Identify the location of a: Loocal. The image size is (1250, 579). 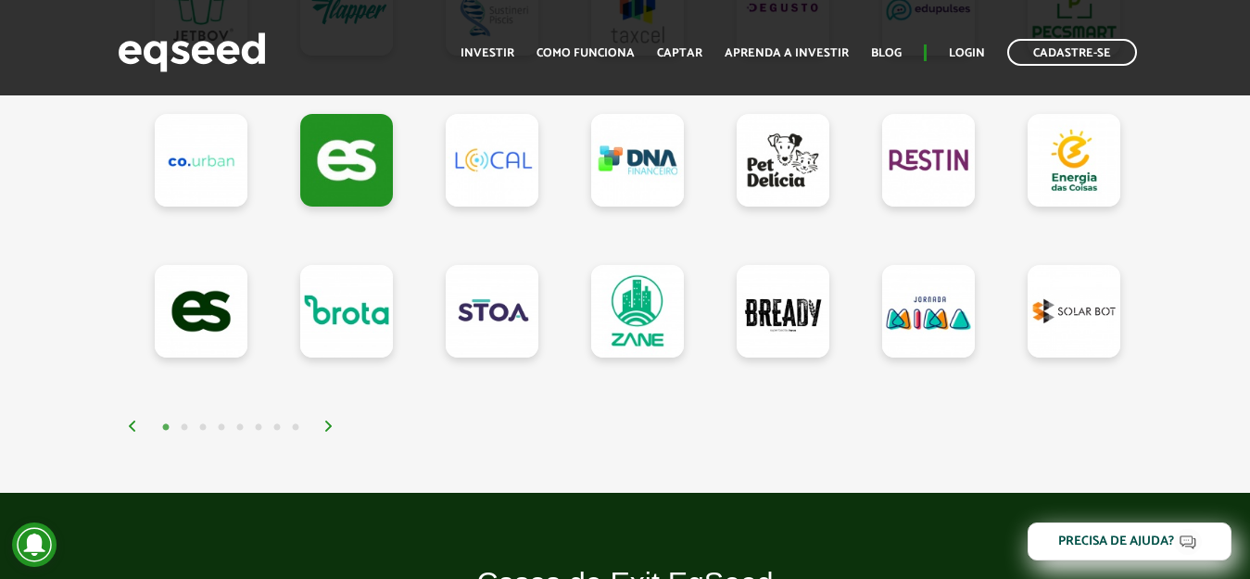
(492, 160).